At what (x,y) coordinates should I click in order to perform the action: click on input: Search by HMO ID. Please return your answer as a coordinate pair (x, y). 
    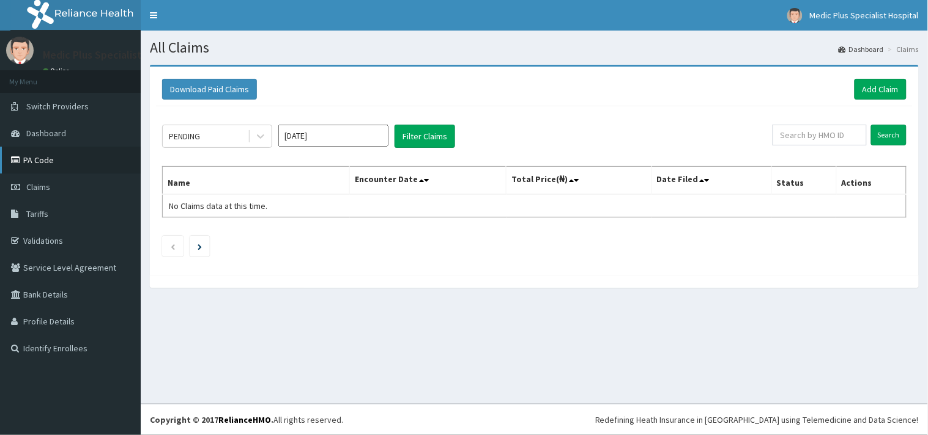
    Looking at the image, I should click on (819, 135).